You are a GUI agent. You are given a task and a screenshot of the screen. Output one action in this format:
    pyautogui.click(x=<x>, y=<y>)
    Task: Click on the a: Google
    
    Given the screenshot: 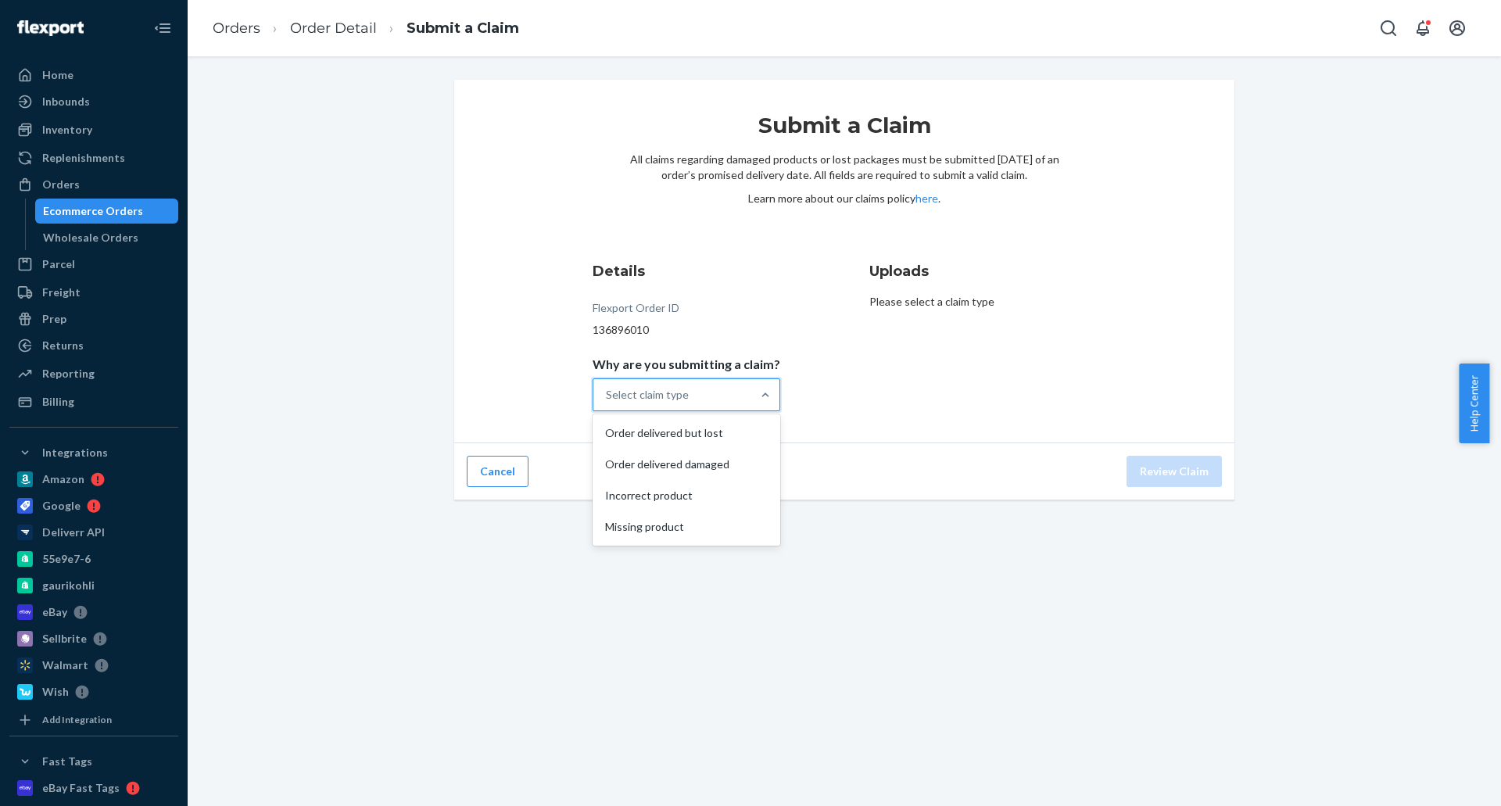 What is the action you would take?
    pyautogui.click(x=94, y=506)
    